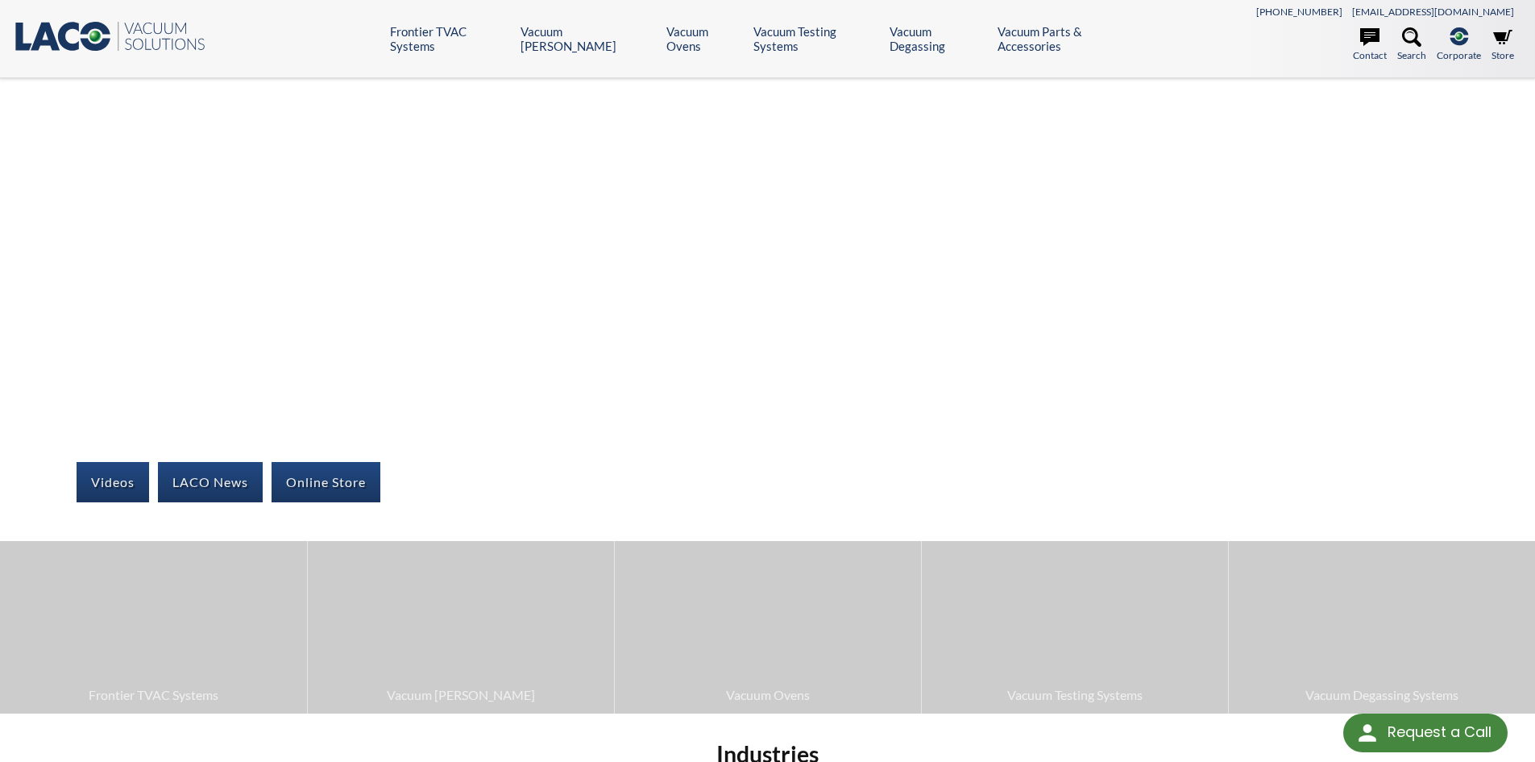  What do you see at coordinates (1382, 695) in the screenshot?
I see `span: Vacuum Degassing Systems` at bounding box center [1382, 695].